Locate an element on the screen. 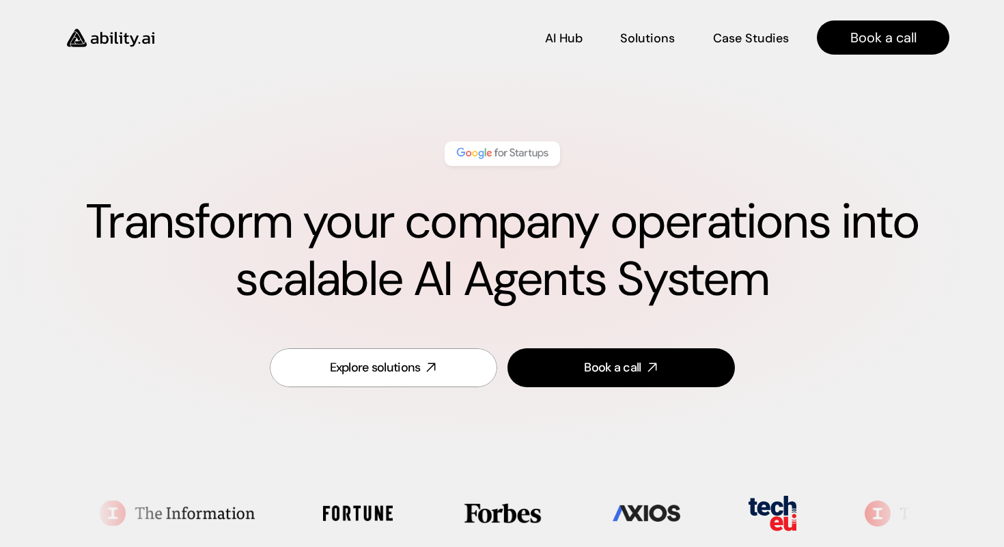 The image size is (1004, 547). div: Explore solutions is located at coordinates (375, 367).